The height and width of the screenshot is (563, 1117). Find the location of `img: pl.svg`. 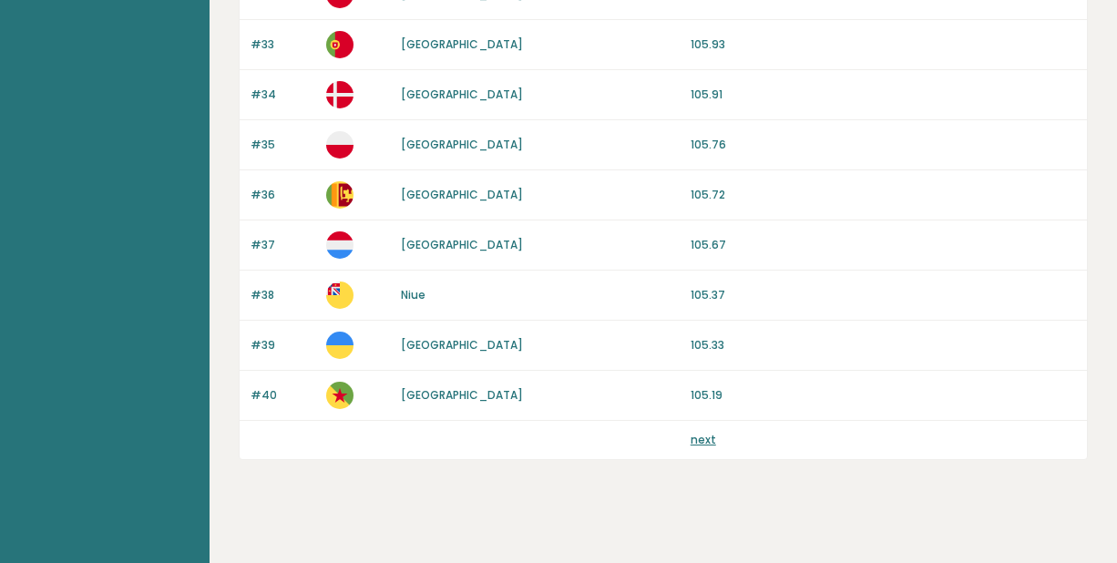

img: pl.svg is located at coordinates (340, 145).